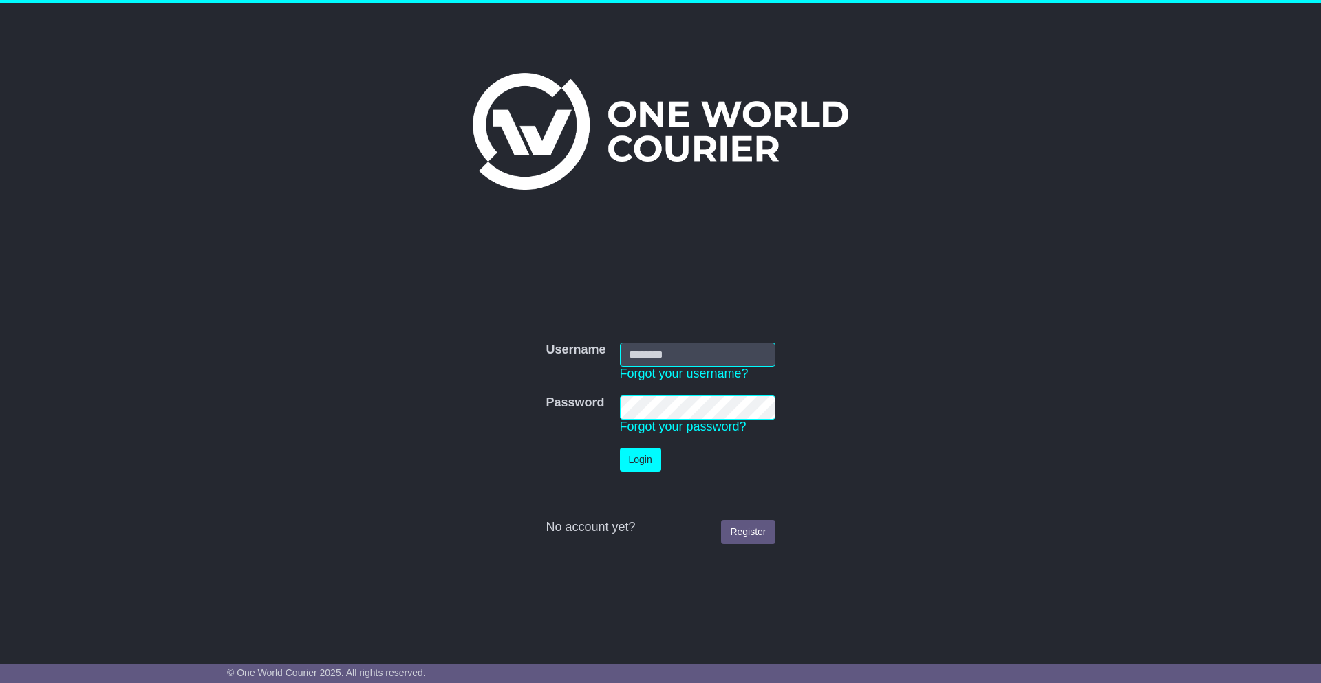  What do you see at coordinates (748, 532) in the screenshot?
I see `a: Register` at bounding box center [748, 532].